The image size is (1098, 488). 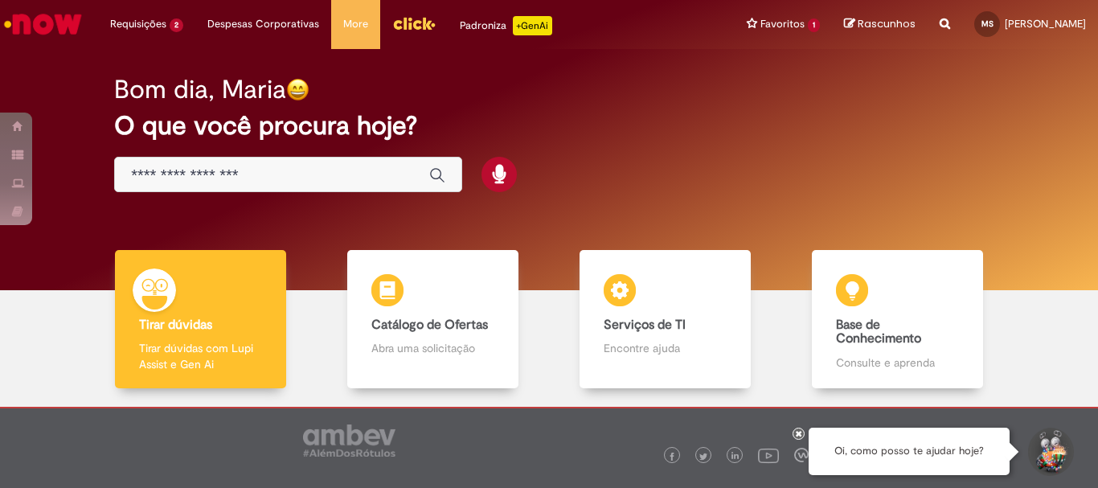 I want to click on span: Favoritos, so click(x=782, y=24).